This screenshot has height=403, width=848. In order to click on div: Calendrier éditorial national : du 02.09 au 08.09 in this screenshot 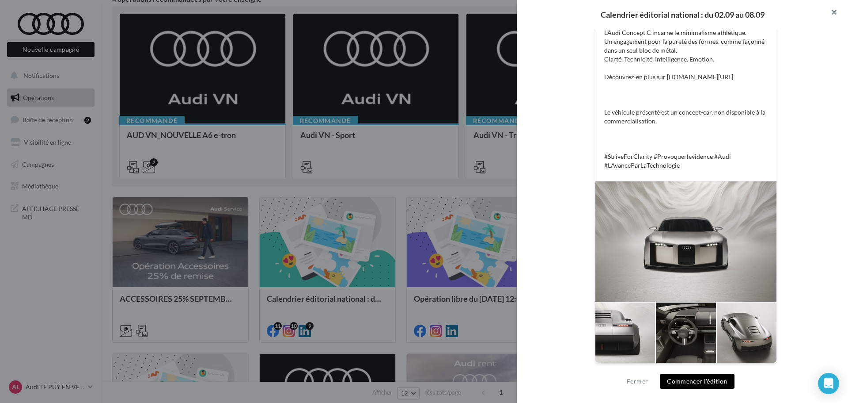, I will do `click(683, 15)`.